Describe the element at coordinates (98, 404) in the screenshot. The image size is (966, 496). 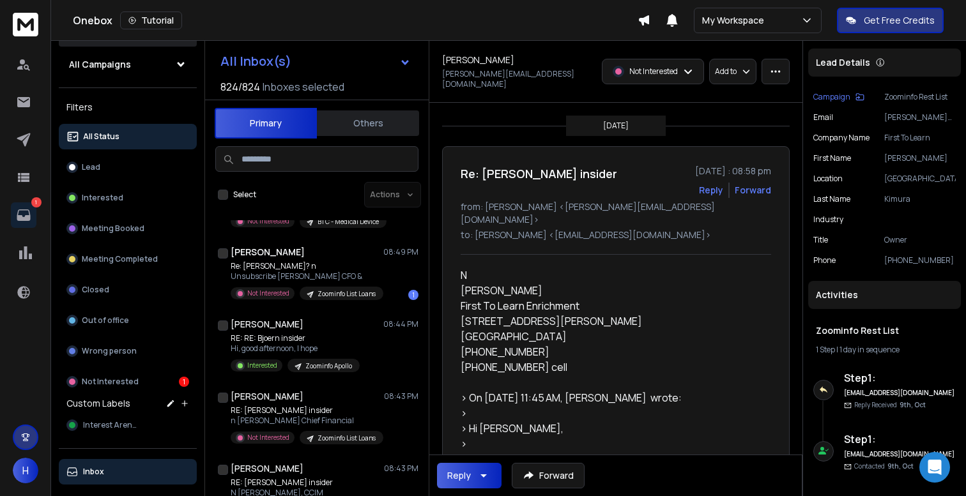
I see `h3: Custom Labels` at that location.